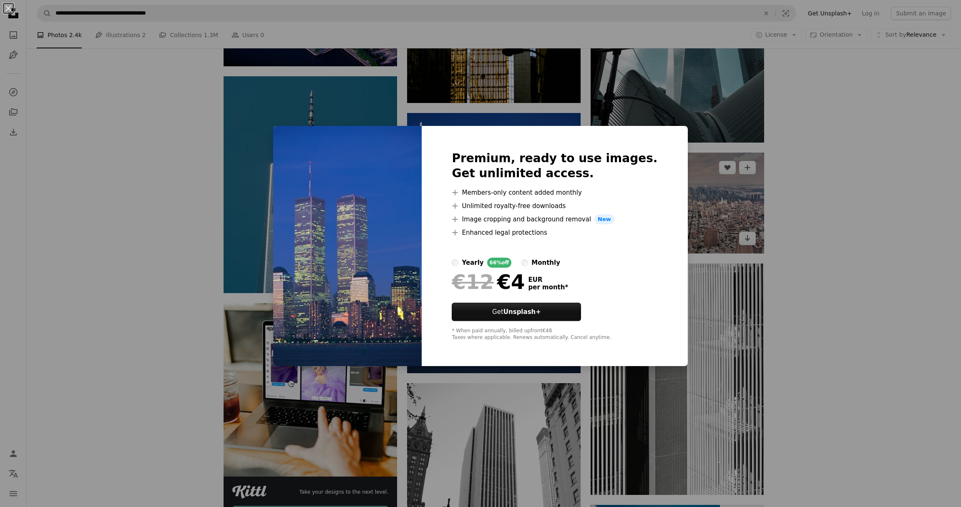 Image resolution: width=961 pixels, height=507 pixels. I want to click on div: monthly, so click(546, 263).